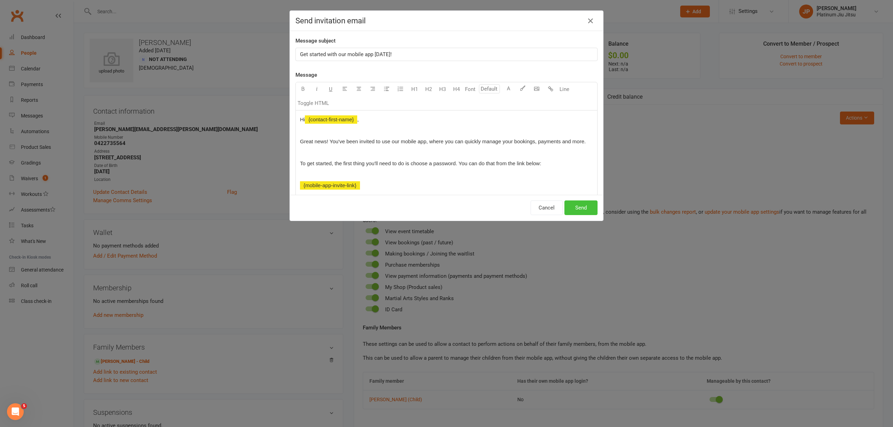 The height and width of the screenshot is (427, 893). What do you see at coordinates (420, 163) in the screenshot?
I see `span: To get started, the first thing you'll need to do is choose a password. You can do that from the ...` at bounding box center [420, 163].